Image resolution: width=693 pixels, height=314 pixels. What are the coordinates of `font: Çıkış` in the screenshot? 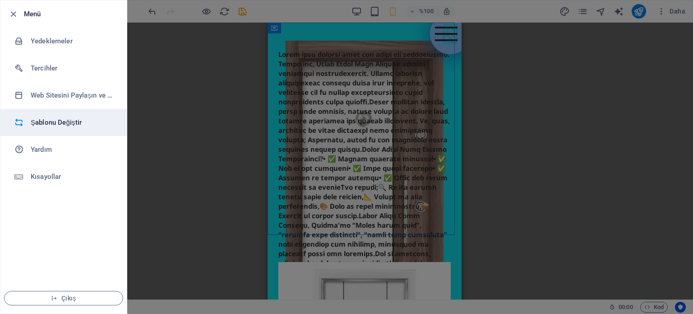 It's located at (69, 298).